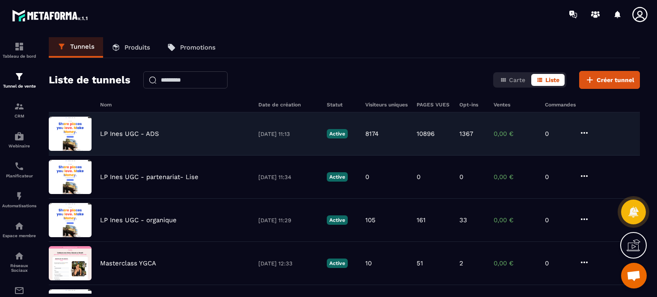 The height and width of the screenshot is (297, 657). I want to click on p: CRM, so click(19, 116).